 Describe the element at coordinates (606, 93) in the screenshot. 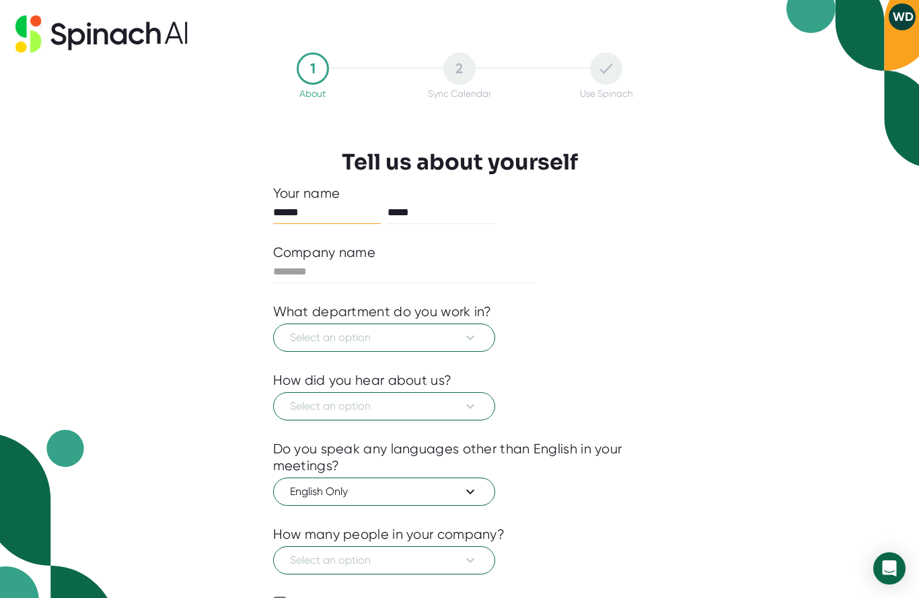

I see `div: Use Spinach` at that location.